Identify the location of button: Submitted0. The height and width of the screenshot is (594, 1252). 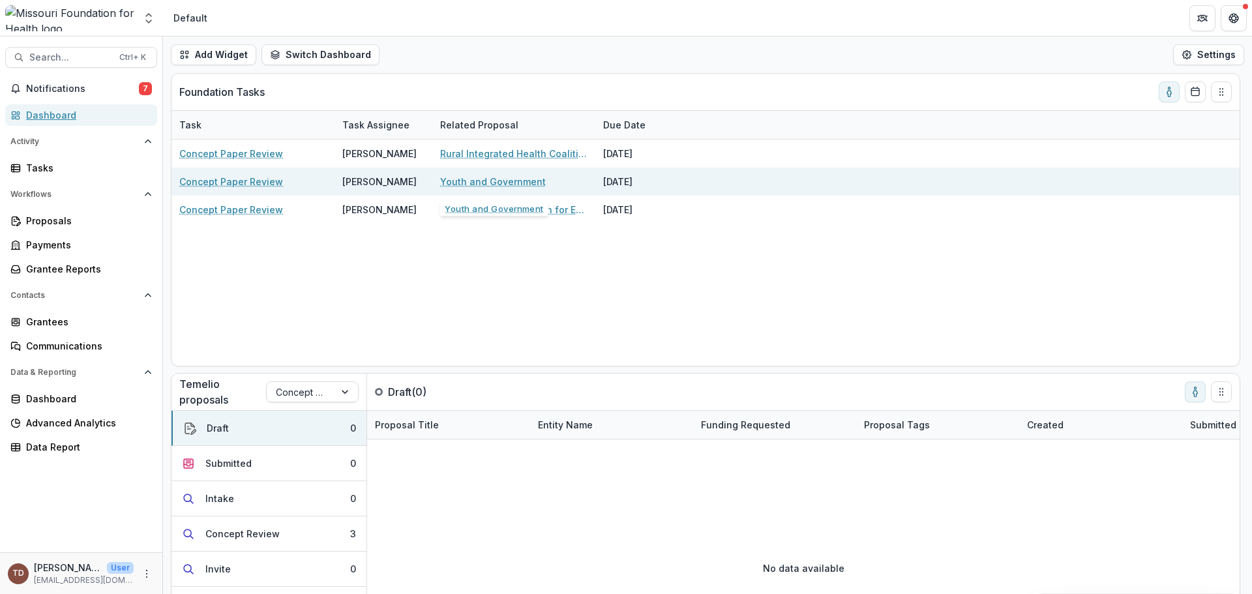
(269, 464).